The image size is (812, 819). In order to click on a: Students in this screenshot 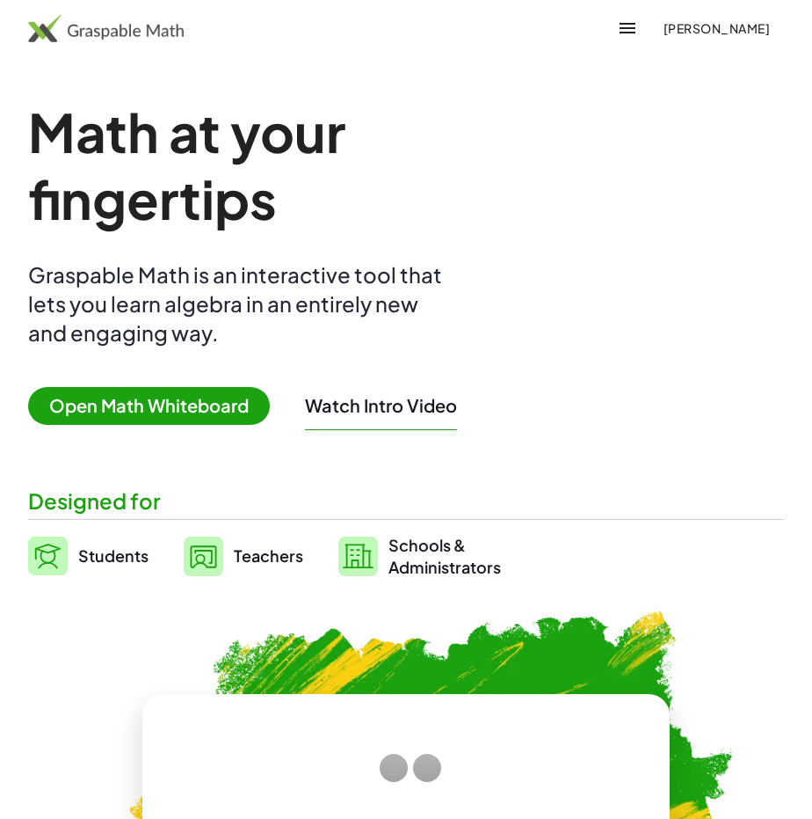, I will do `click(88, 556)`.